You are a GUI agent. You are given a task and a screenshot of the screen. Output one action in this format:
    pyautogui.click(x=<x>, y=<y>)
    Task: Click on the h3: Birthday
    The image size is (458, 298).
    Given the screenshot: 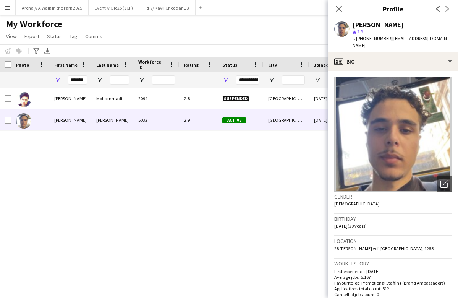 What is the action you would take?
    pyautogui.click(x=393, y=219)
    